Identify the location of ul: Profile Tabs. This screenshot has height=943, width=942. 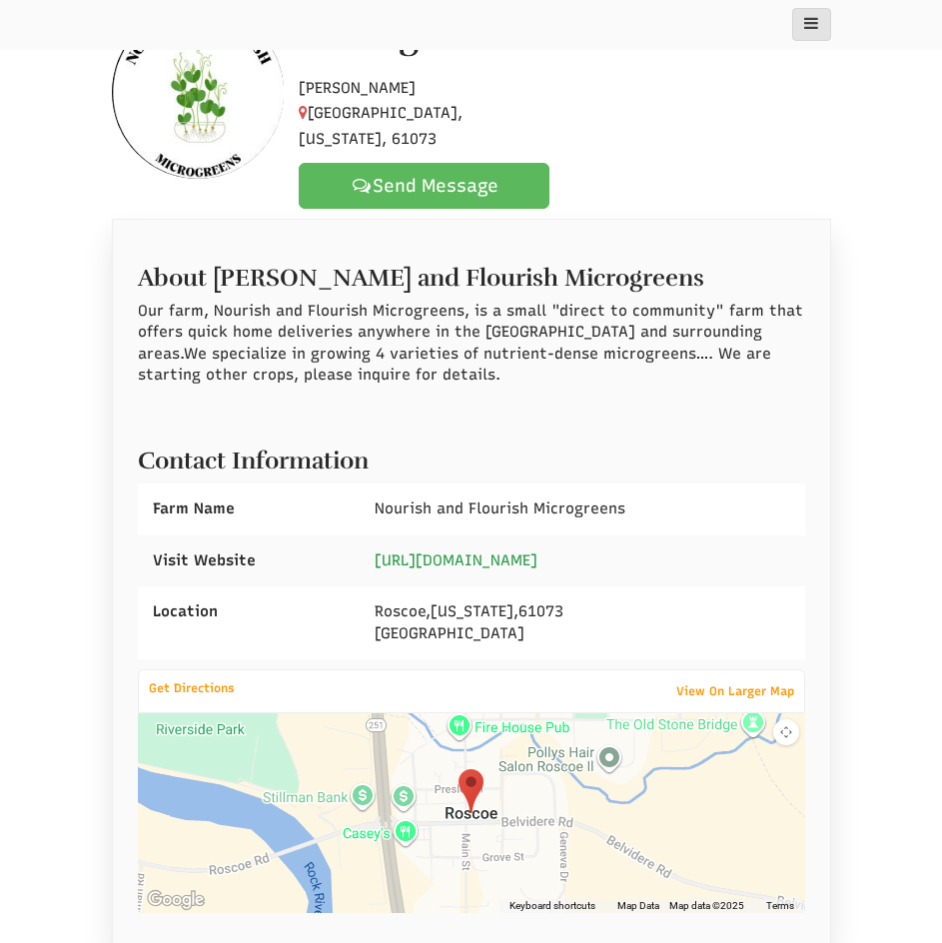
(472, 219).